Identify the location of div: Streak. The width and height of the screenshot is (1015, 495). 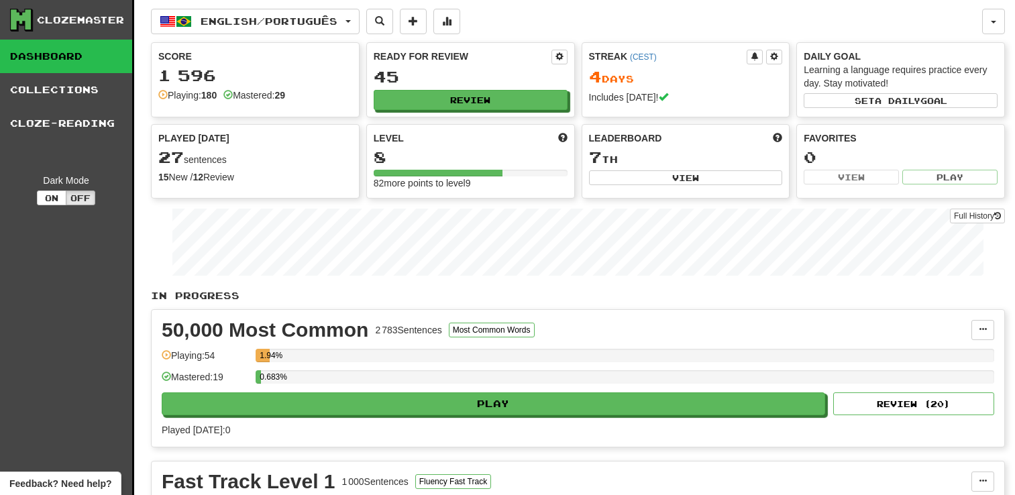
(668, 56).